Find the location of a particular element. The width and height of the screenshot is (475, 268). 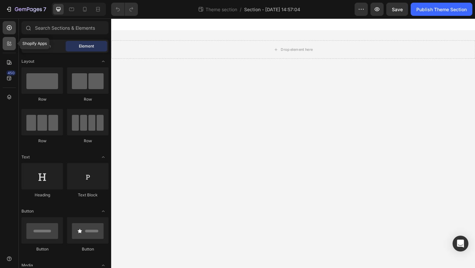

span: Theme section is located at coordinates (221, 9).